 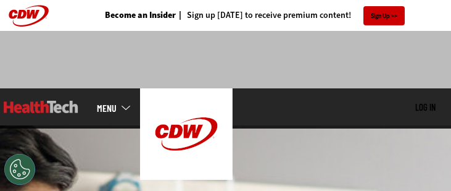 I want to click on a: Become an Insider, so click(x=140, y=15).